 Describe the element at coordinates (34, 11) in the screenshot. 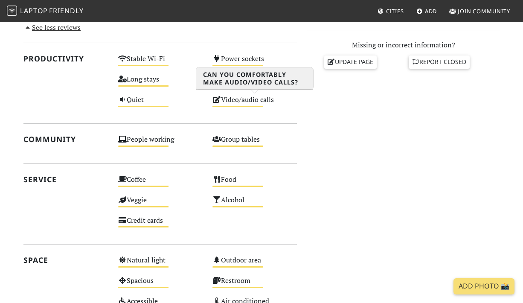

I see `span: Laptop` at that location.